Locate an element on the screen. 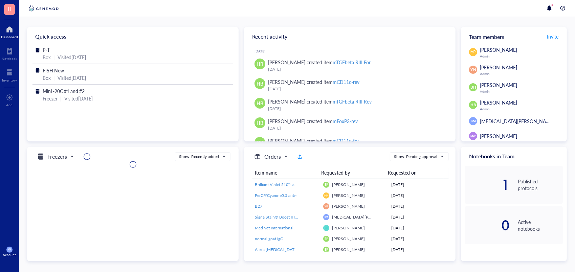 The width and height of the screenshot is (575, 272). span: Med Vet International Dynarex Braided (Pga) Sutures, Absorbable, Synthetic, Violet, 4-0, C6 Needl... is located at coordinates (355, 228).